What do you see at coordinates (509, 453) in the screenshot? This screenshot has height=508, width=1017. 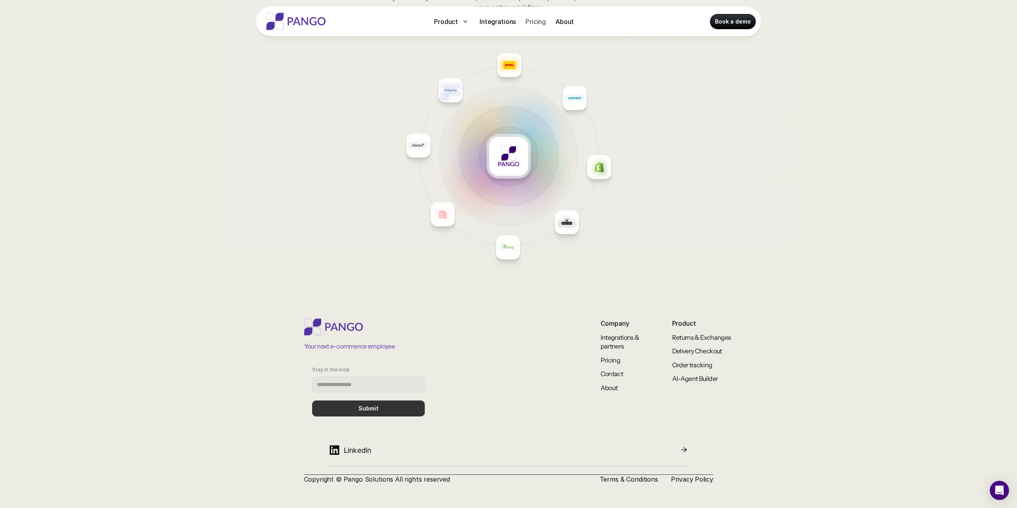 I see `a: LinkedIn` at bounding box center [509, 453].